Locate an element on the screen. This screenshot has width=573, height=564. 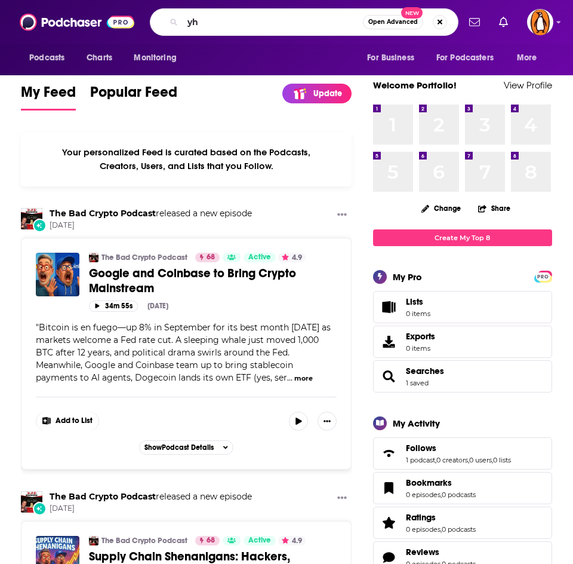
span: Monitoring is located at coordinates (155, 58).